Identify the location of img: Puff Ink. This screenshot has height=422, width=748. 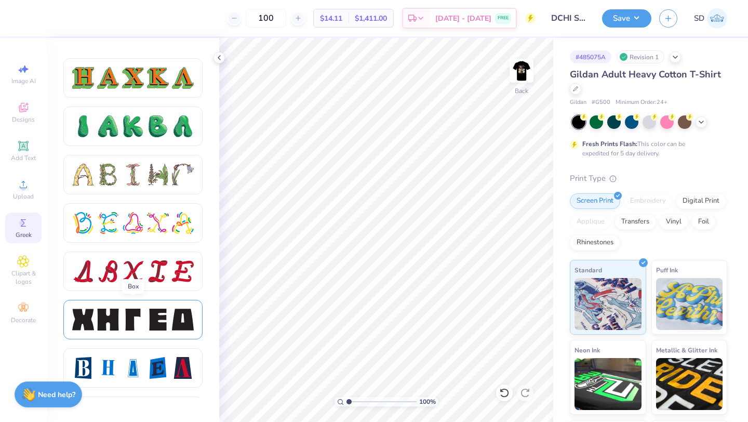
(690, 304).